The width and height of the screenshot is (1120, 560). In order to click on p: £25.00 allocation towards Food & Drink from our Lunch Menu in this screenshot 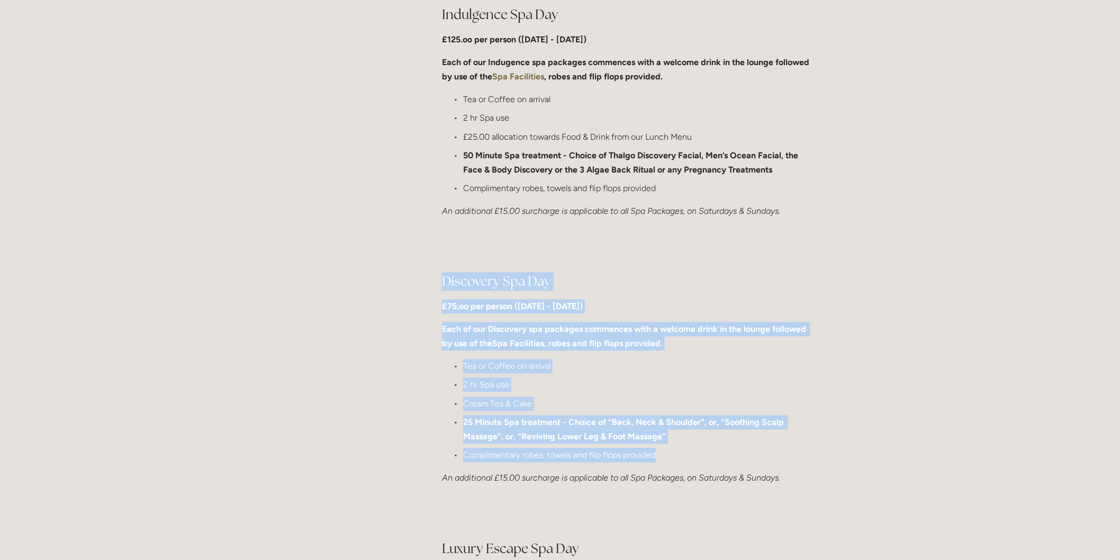, I will do `click(638, 137)`.